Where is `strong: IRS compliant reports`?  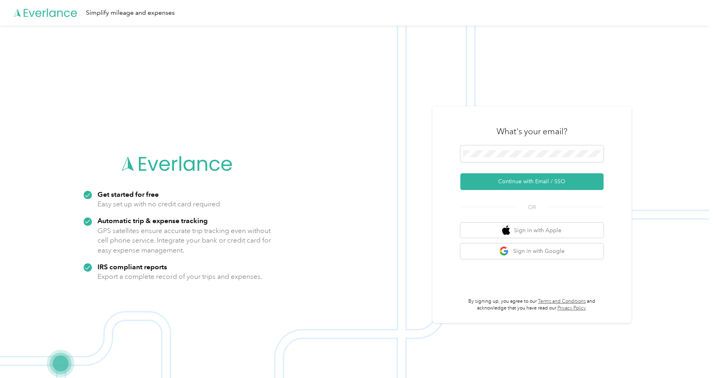 strong: IRS compliant reports is located at coordinates (132, 266).